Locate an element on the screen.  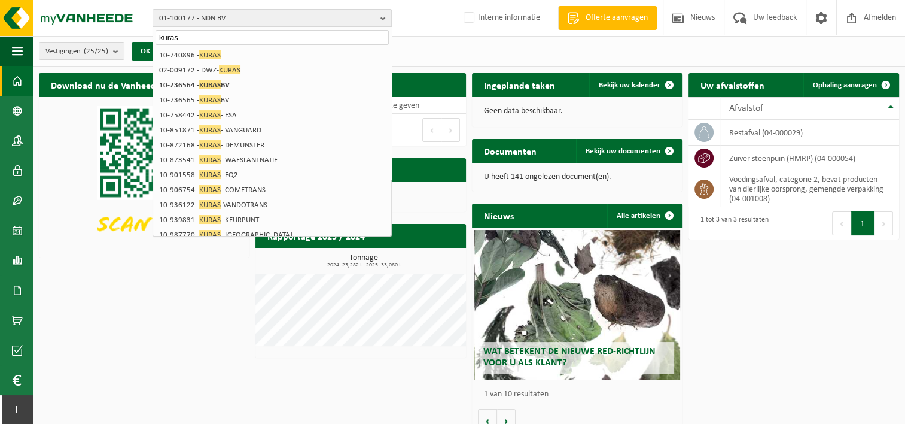
strong: 10-736564 - BV is located at coordinates (195, 84).